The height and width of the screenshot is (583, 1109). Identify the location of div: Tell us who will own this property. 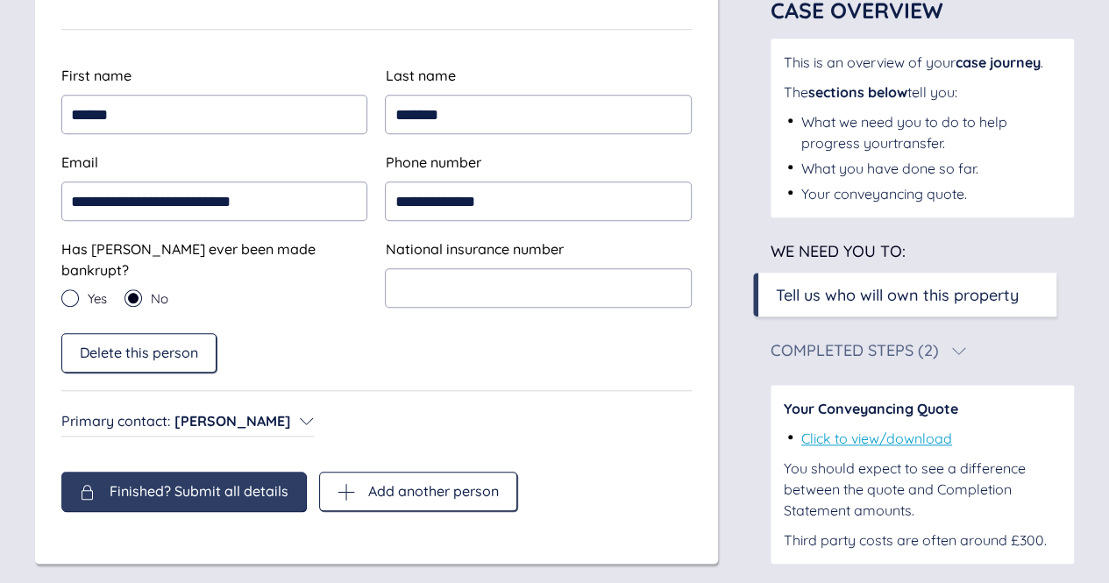
(896, 294).